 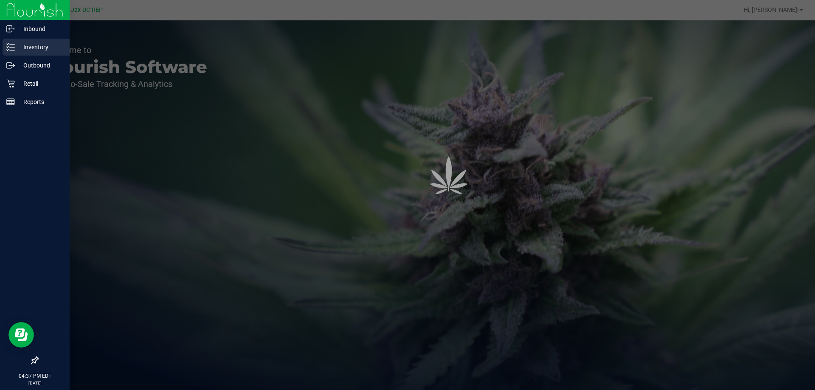 I want to click on p: Inbound, so click(x=40, y=29).